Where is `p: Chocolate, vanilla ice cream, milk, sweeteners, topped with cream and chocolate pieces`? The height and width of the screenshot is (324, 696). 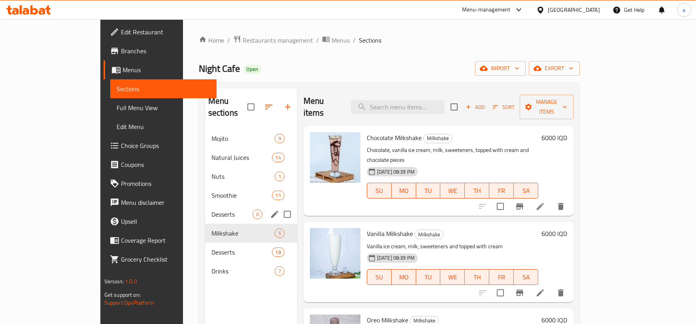
p: Chocolate, vanilla ice cream, milk, sweeteners, topped with cream and chocolate pieces is located at coordinates (452, 155).